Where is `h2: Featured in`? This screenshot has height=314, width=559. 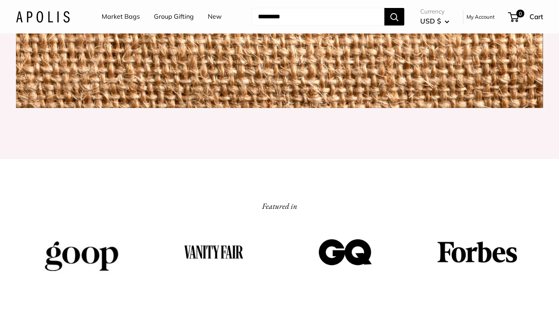
h2: Featured in is located at coordinates (279, 206).